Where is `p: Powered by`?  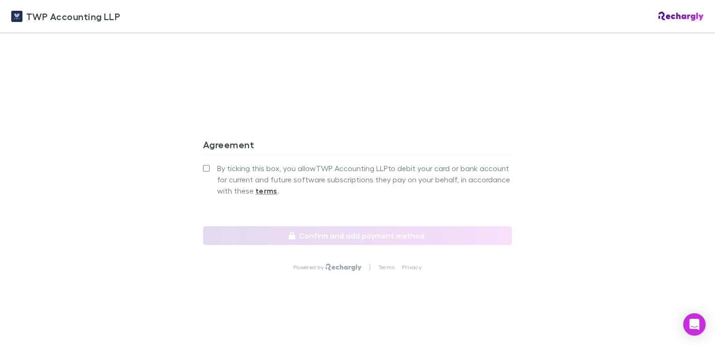 p: Powered by is located at coordinates (309, 268).